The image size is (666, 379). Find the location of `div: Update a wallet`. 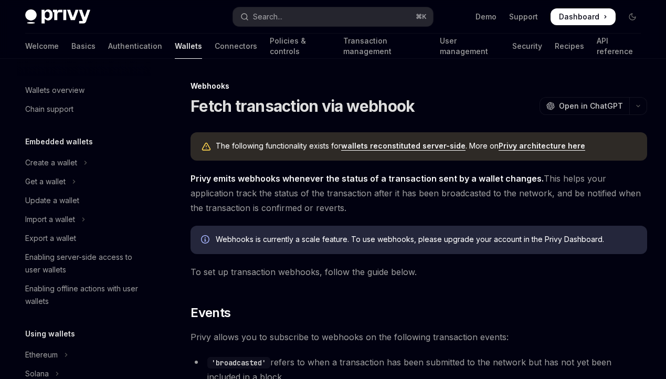

div: Update a wallet is located at coordinates (52, 200).